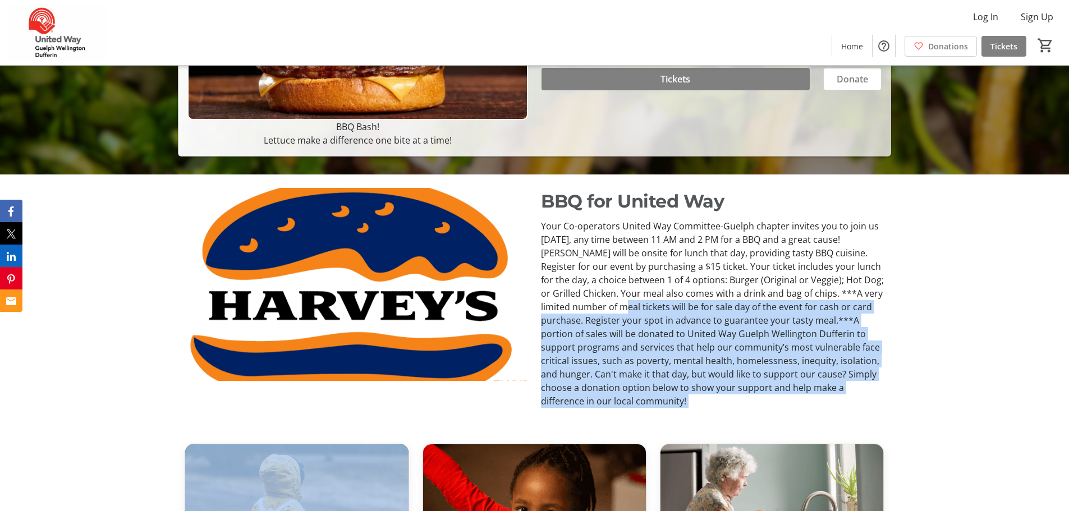  Describe the element at coordinates (1004, 46) in the screenshot. I see `a: Tickets` at that location.